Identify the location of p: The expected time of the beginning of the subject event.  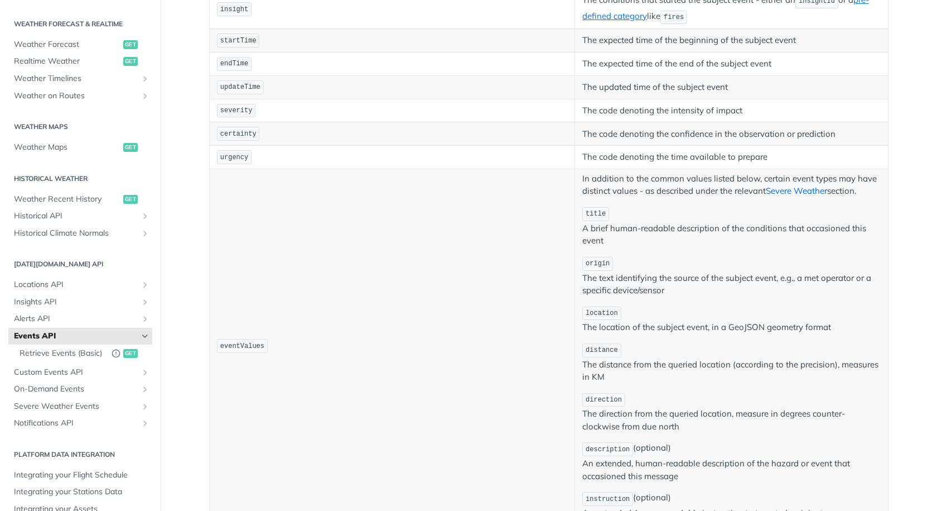
(732, 40).